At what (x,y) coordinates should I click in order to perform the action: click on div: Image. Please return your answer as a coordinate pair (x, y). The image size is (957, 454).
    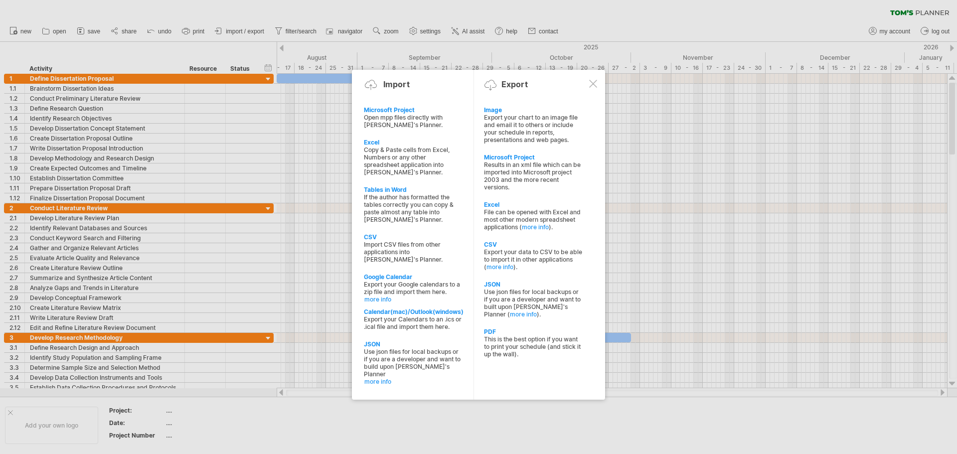
    Looking at the image, I should click on (534, 110).